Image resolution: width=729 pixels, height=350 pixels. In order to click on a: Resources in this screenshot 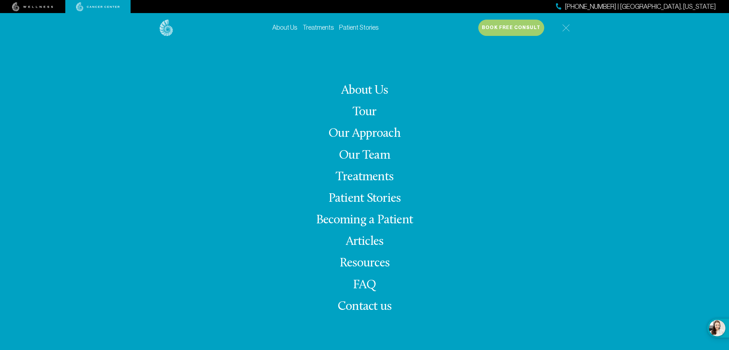, I will do `click(364, 263)`.